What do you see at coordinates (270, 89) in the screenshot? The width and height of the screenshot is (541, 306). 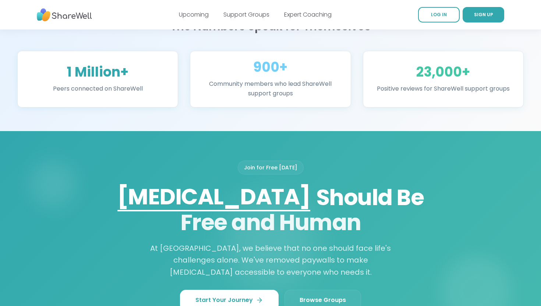 I see `p: Community members who lead ShareWell support groups` at bounding box center [270, 89].